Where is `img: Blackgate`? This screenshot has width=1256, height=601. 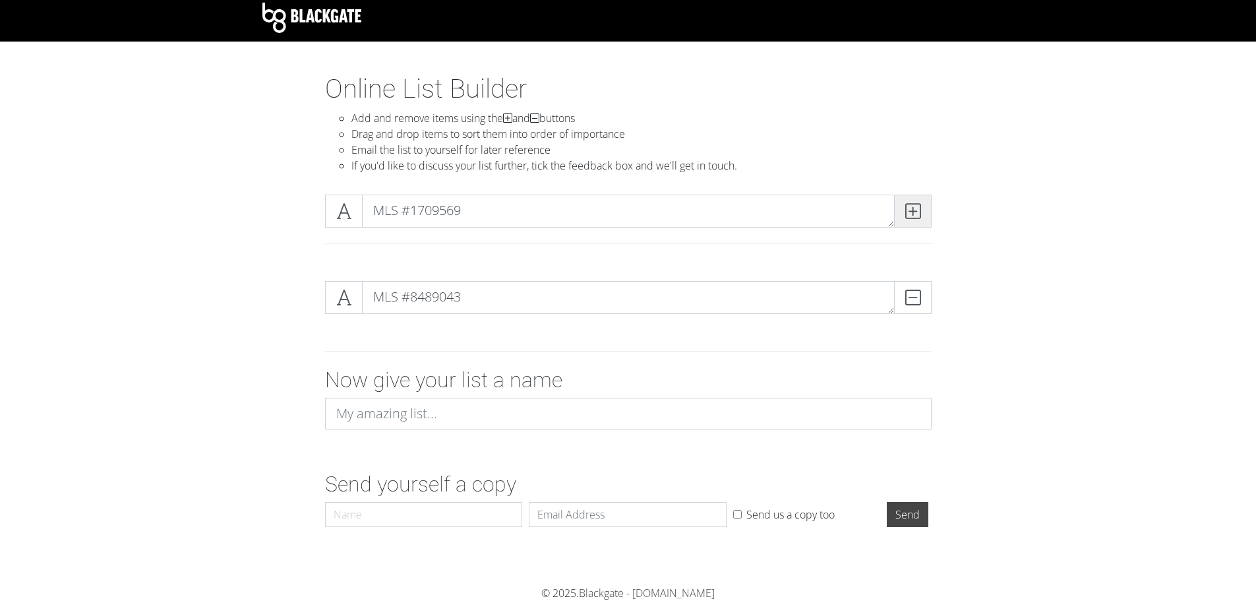 img: Blackgate is located at coordinates (312, 18).